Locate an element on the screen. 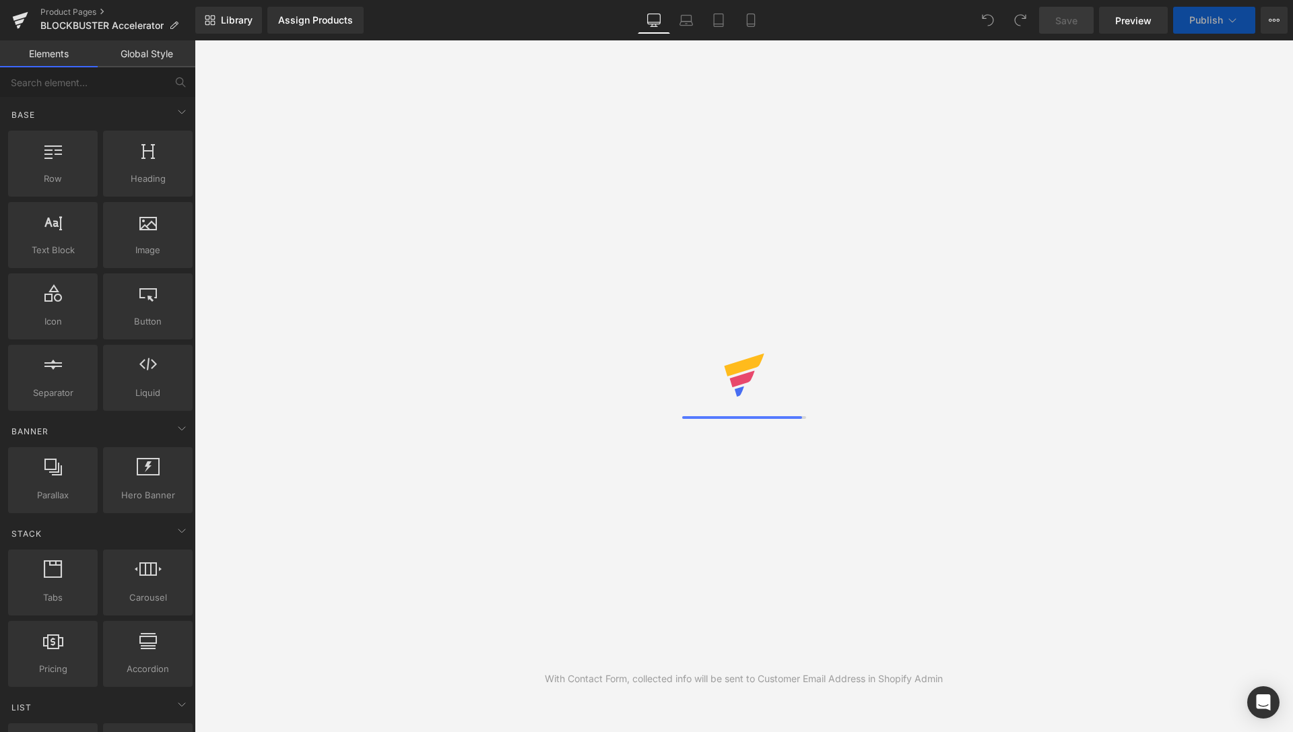  a: Global Style is located at coordinates (146, 54).